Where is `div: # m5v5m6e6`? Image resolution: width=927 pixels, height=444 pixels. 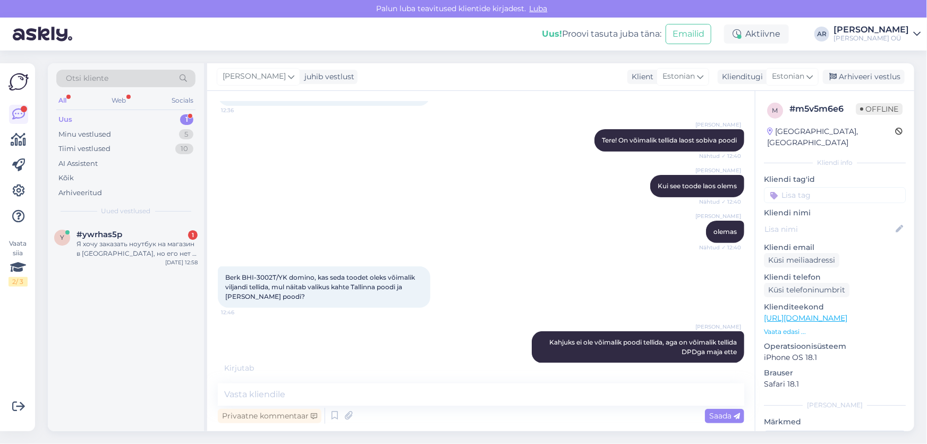 div: # m5v5m6e6 is located at coordinates (822, 109).